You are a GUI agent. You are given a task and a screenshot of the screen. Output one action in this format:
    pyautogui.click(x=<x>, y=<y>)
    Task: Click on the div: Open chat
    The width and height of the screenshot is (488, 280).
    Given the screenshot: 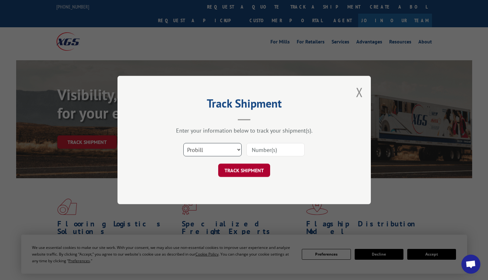 What is the action you would take?
    pyautogui.click(x=471, y=264)
    